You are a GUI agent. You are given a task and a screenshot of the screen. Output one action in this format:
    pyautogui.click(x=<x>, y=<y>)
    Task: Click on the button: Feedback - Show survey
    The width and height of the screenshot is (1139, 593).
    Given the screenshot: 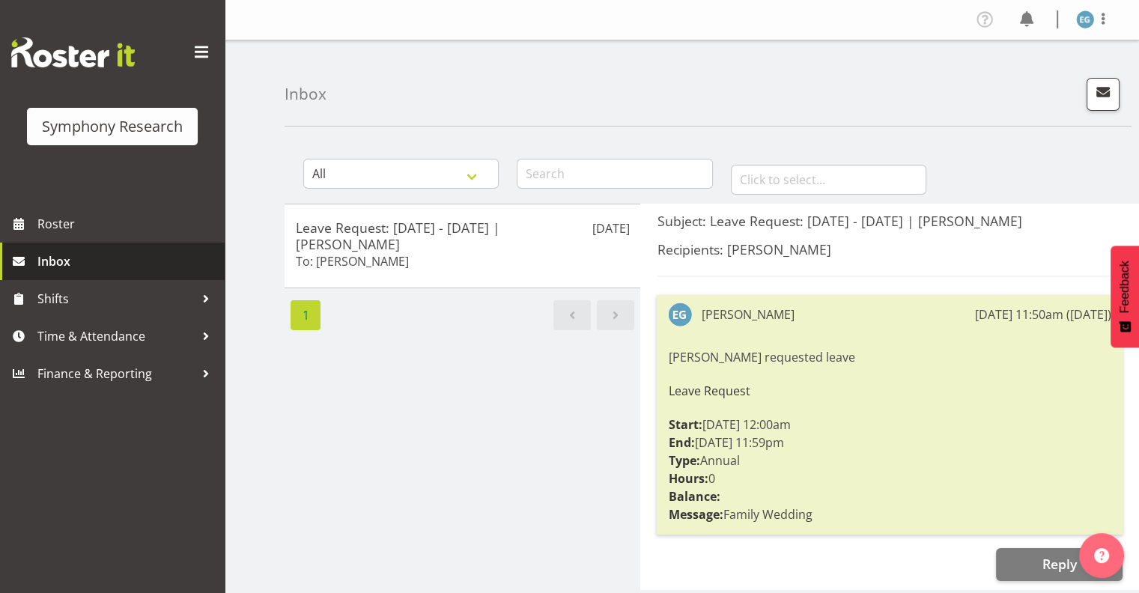 What is the action you would take?
    pyautogui.click(x=1124, y=296)
    